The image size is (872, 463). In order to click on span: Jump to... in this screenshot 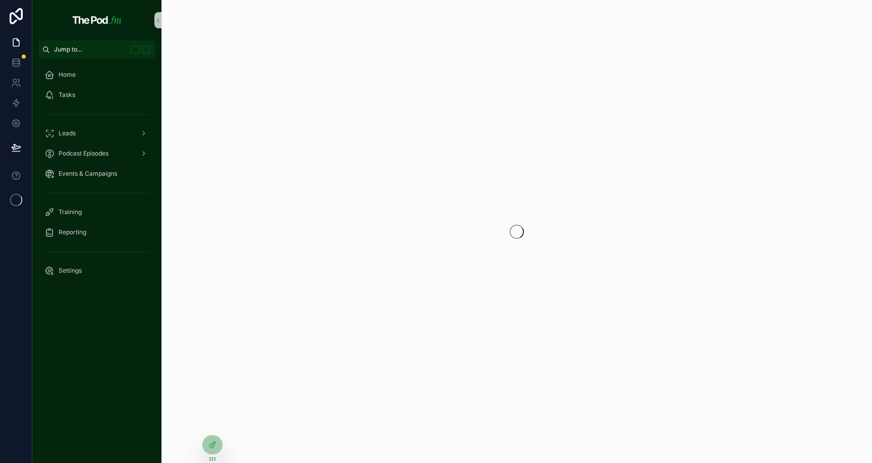, I will do `click(90, 49)`.